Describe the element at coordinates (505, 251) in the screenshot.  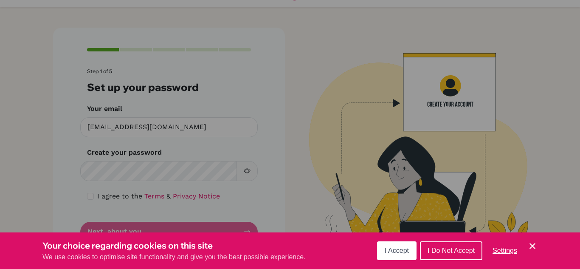
I see `button: Settings` at that location.